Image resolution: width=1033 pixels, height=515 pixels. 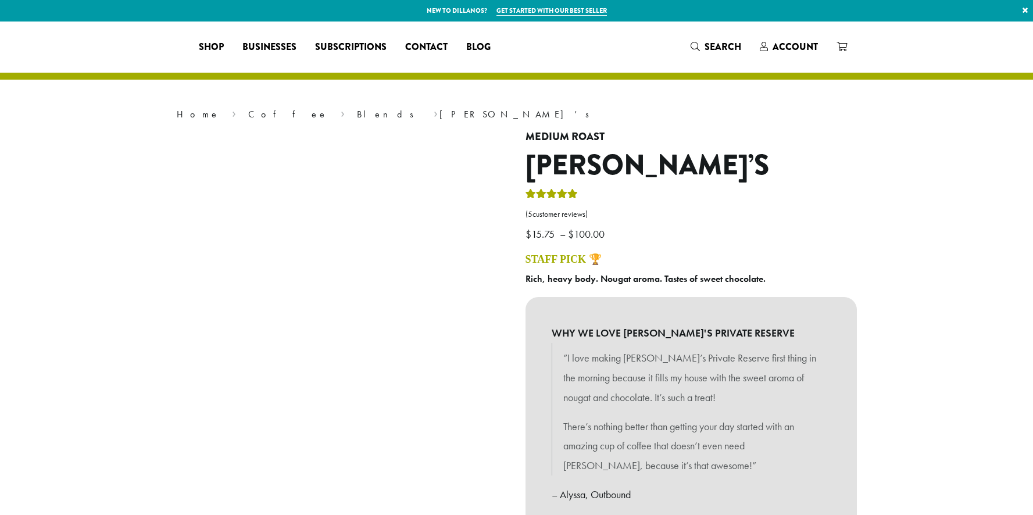 I want to click on b: Rich, heavy body. Nougat aroma. Tastes of sweet chocolate., so click(x=645, y=278).